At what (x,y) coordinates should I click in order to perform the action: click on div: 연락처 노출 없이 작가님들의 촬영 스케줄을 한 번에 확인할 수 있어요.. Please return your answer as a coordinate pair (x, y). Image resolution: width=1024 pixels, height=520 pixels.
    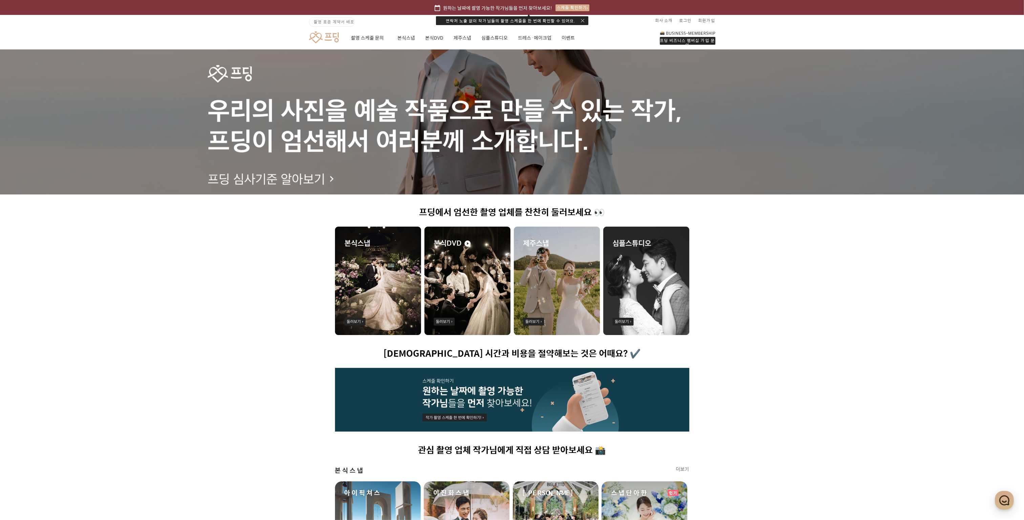
    Looking at the image, I should click on (512, 21).